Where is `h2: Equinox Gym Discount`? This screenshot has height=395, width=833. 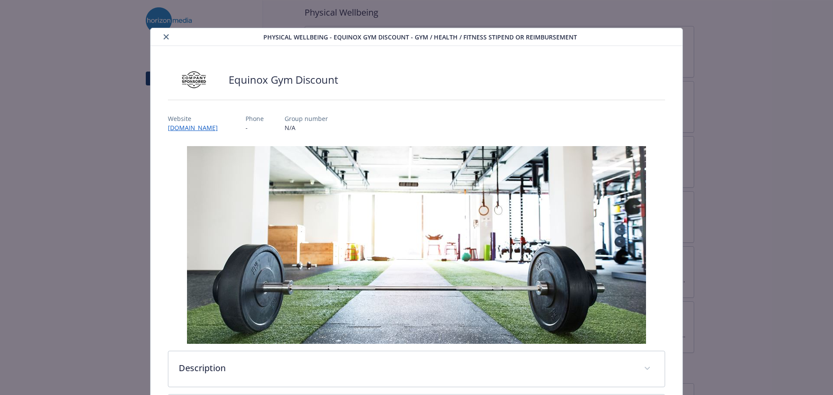
h2: Equinox Gym Discount is located at coordinates (283, 80).